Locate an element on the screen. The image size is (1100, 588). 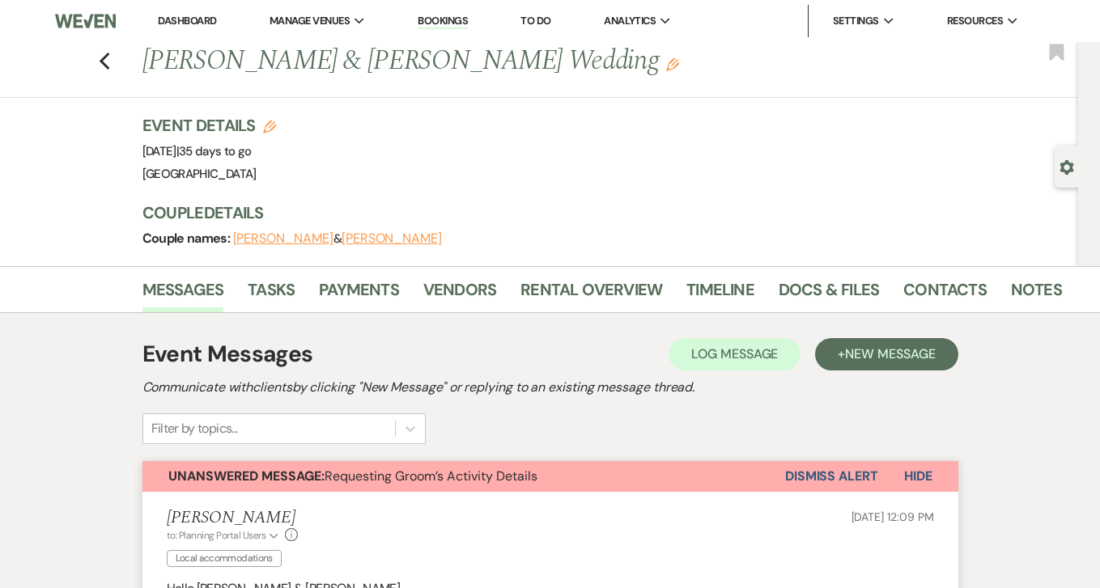
a: Dashboard is located at coordinates (187, 20).